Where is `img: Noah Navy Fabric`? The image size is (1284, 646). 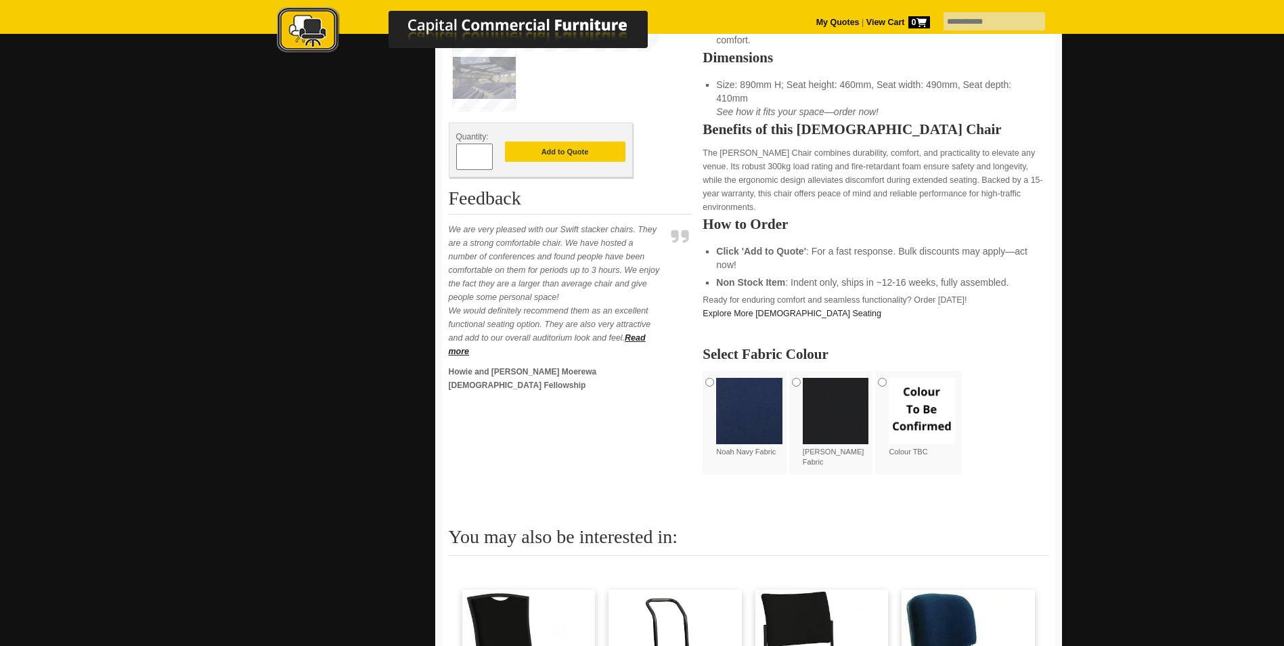
img: Noah Navy Fabric is located at coordinates (749, 411).